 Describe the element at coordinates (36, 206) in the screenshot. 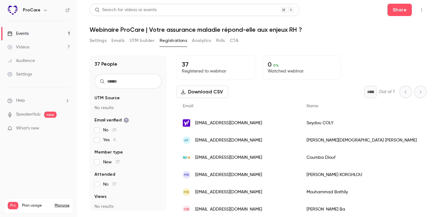

I see `span: Plan usage` at that location.